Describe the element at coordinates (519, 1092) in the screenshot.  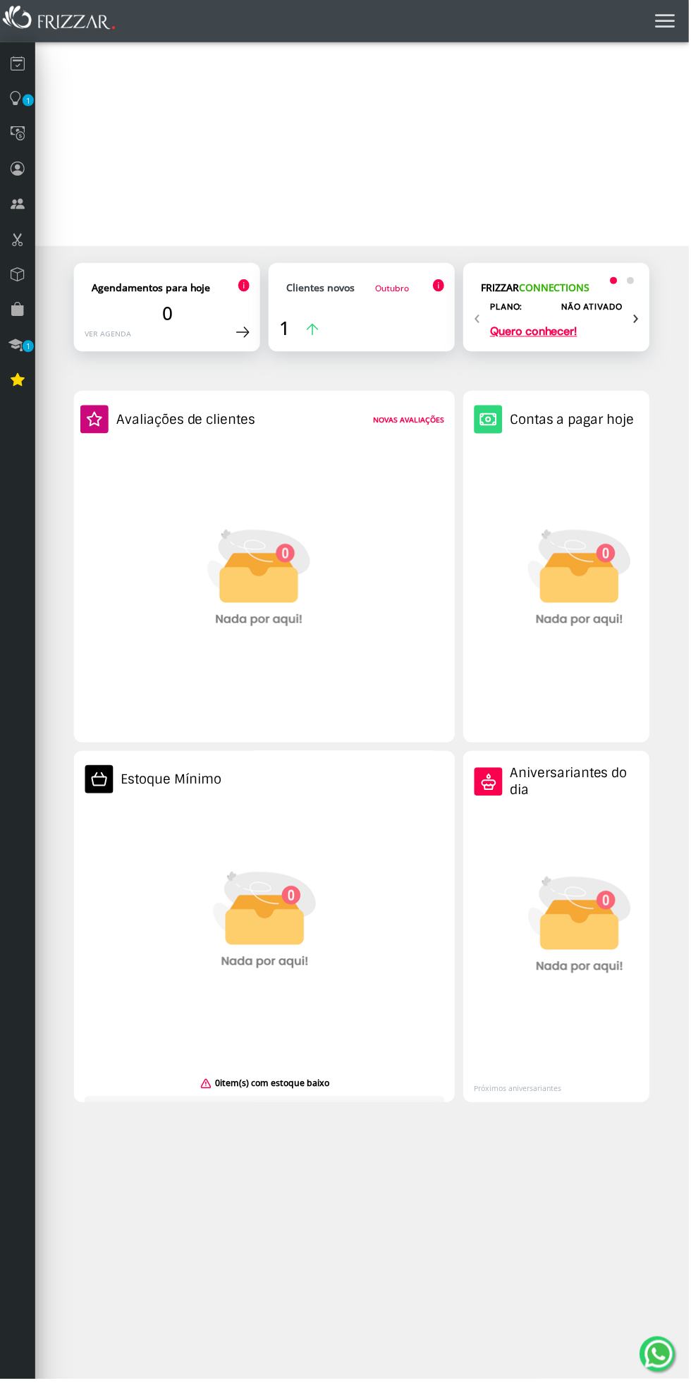
I see `span: Próximos aniversariantes` at that location.